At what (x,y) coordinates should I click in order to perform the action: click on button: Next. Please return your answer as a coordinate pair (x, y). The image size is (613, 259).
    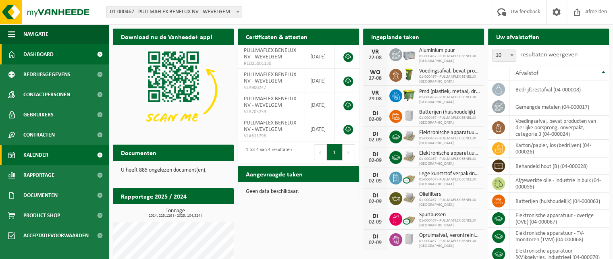
    Looking at the image, I should click on (348, 152).